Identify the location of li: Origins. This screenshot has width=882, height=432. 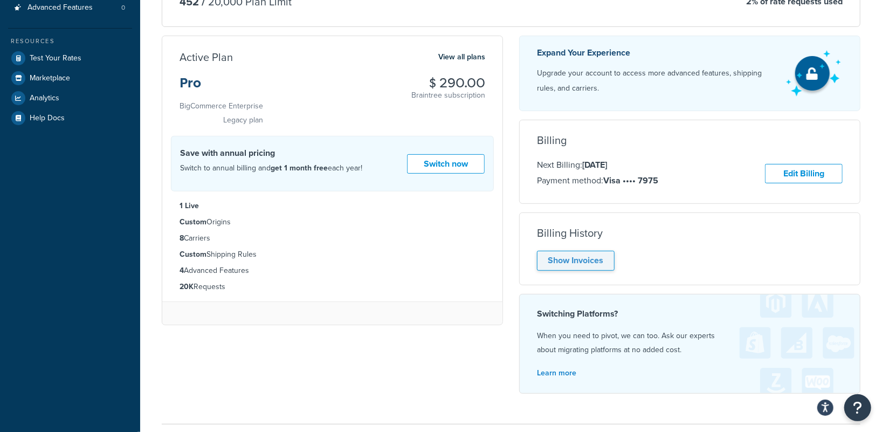
(332, 222).